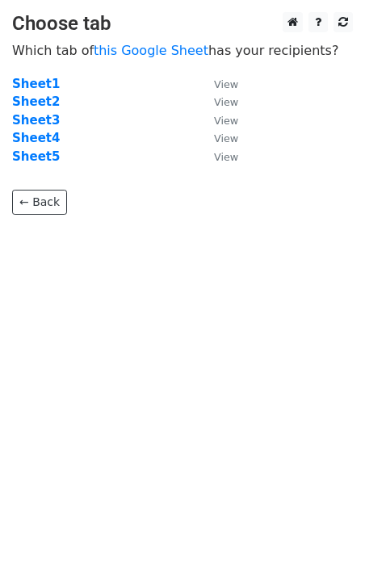 The image size is (365, 578). Describe the element at coordinates (36, 84) in the screenshot. I see `strong: Sheet1` at that location.